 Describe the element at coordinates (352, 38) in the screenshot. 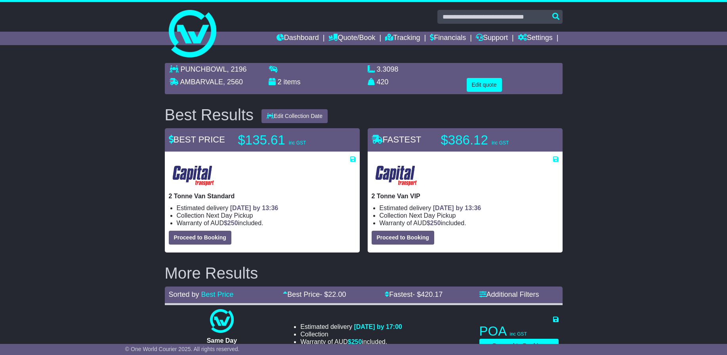

I see `a: Quote/Book` at that location.